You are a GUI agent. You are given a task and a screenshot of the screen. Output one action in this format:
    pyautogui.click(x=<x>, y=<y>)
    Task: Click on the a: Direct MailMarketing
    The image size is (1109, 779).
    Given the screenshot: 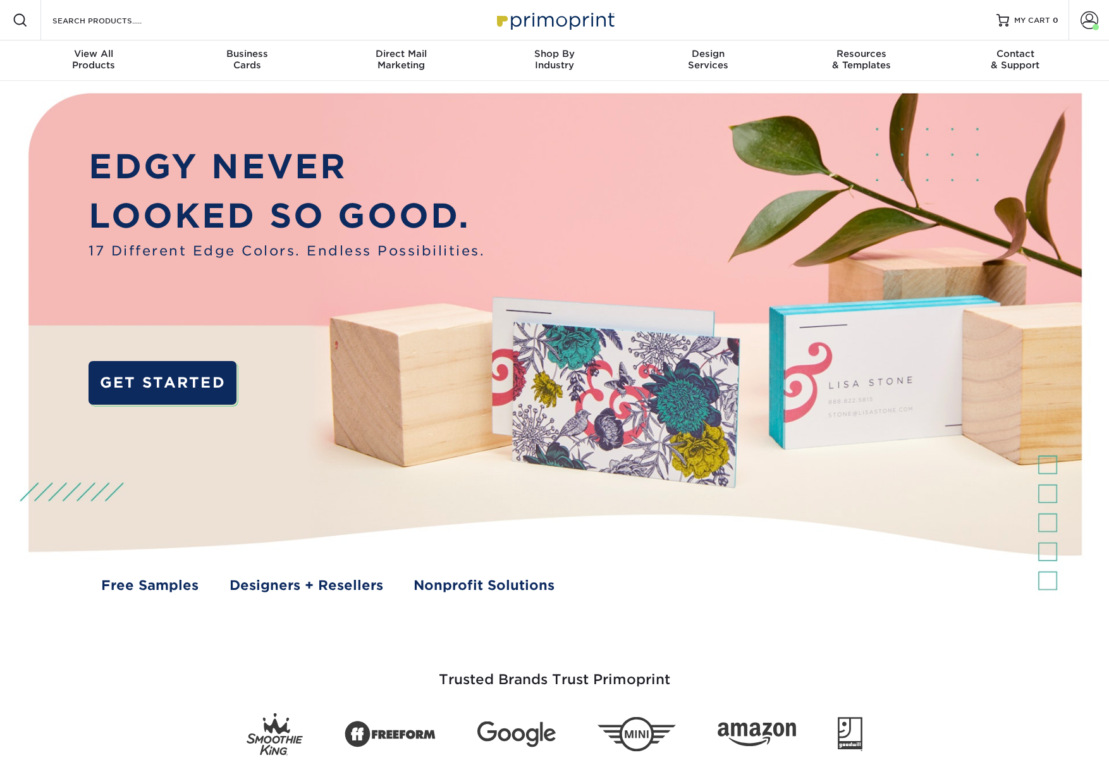 What is the action you would take?
    pyautogui.click(x=401, y=61)
    